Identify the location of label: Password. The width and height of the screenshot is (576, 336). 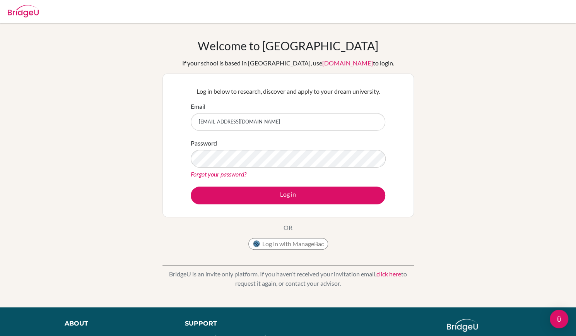
(204, 143).